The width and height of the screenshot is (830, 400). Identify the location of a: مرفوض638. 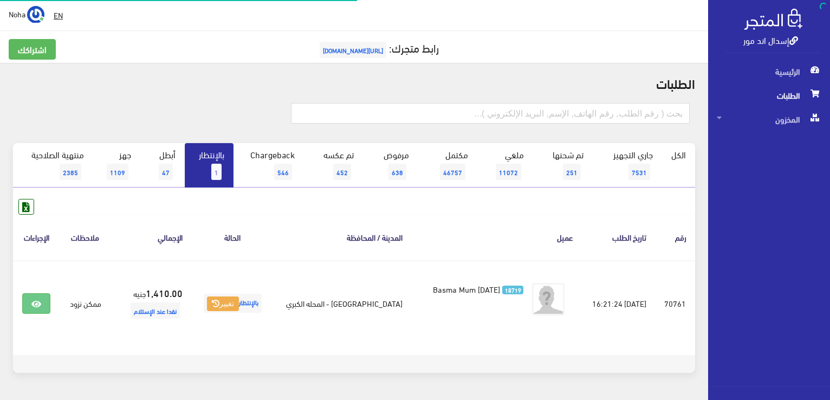
(390, 165).